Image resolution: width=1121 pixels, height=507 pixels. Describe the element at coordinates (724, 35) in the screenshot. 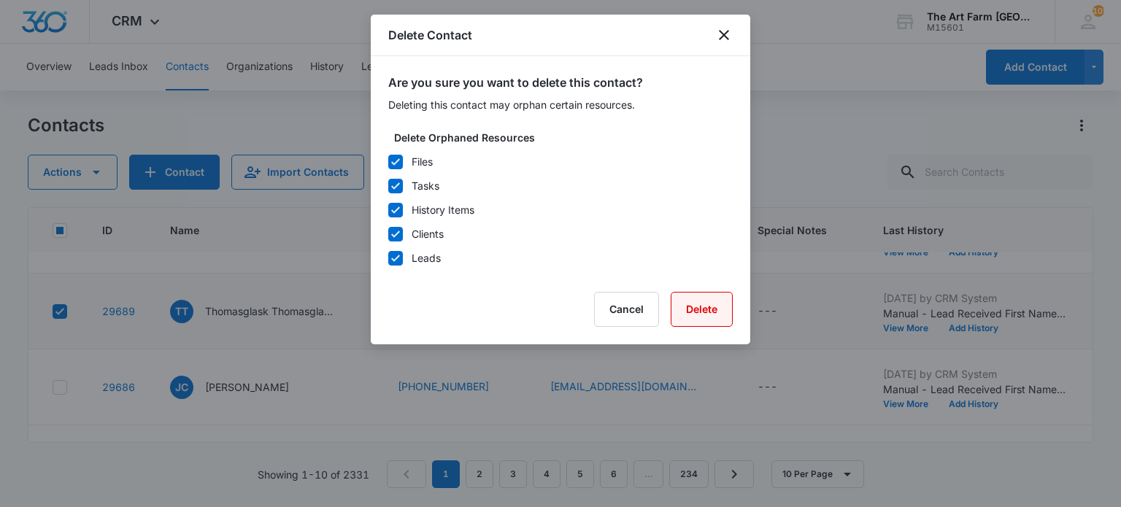

I see `button: close` at that location.